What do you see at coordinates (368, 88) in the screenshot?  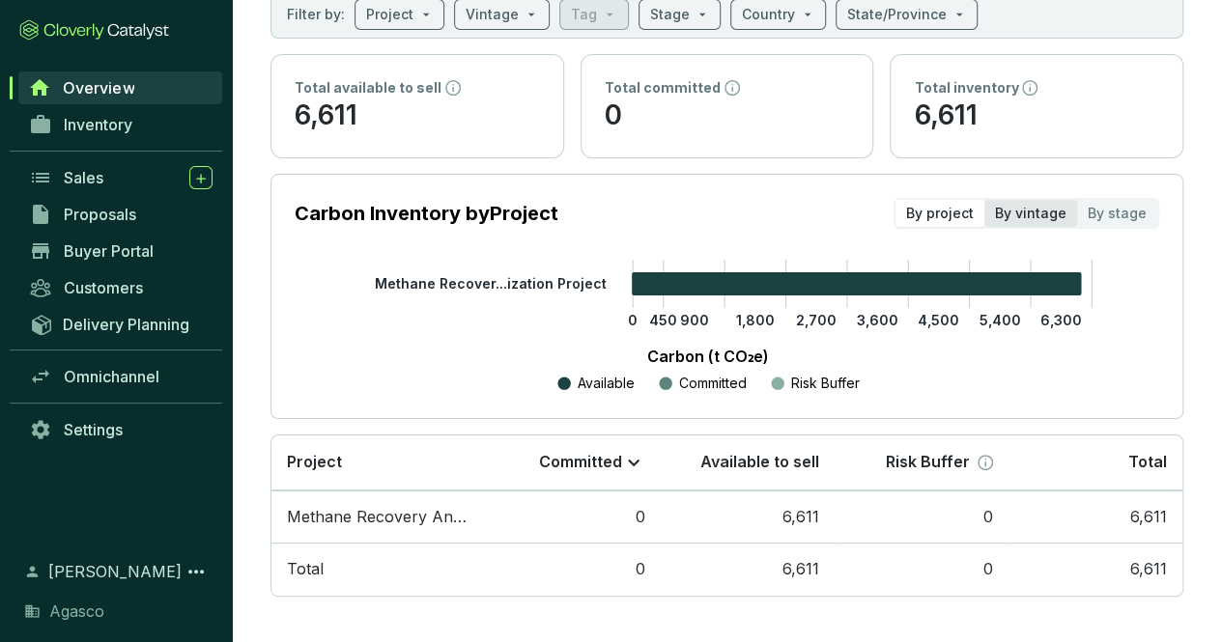 I see `p: Total available to sell` at bounding box center [368, 88].